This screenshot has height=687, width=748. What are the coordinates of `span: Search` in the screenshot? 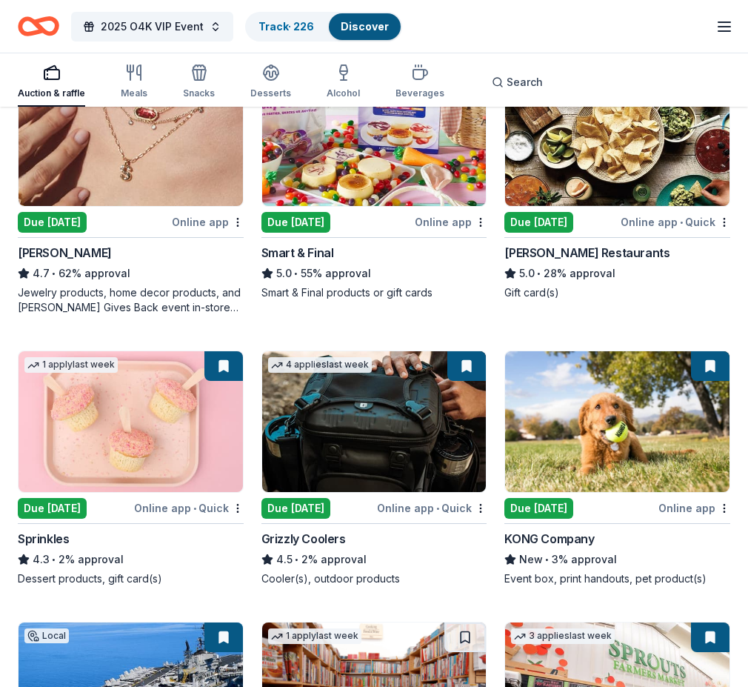 It's located at (524, 82).